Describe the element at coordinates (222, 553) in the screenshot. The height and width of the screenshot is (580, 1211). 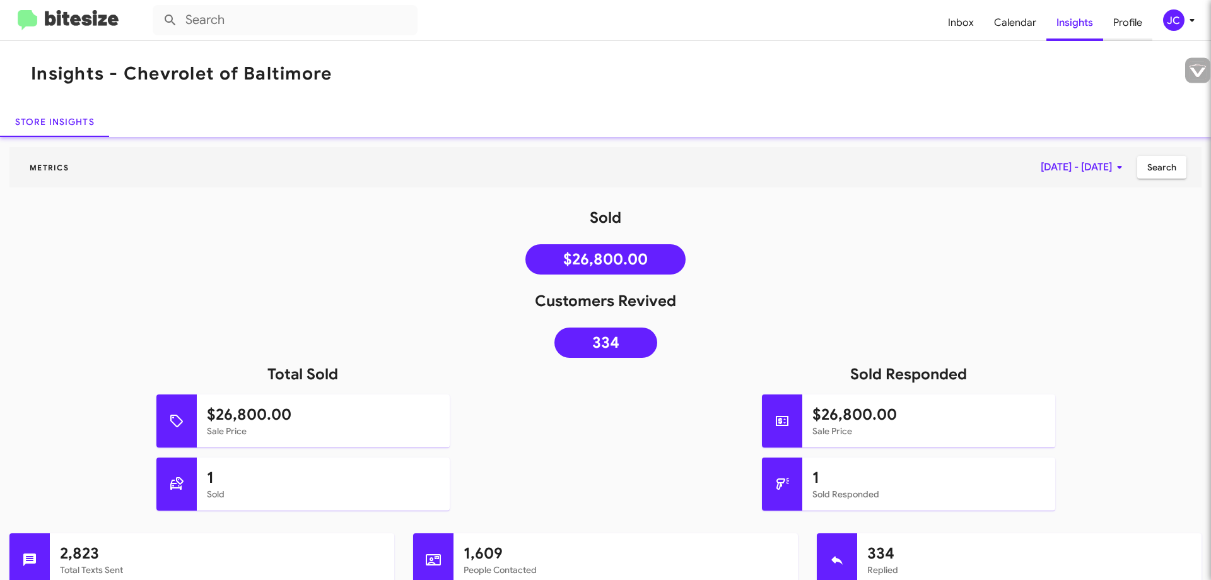
I see `h1: 2,823` at that location.